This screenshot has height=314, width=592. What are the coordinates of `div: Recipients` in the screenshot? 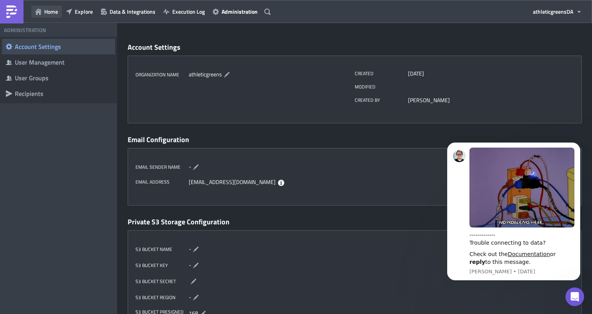 It's located at (63, 94).